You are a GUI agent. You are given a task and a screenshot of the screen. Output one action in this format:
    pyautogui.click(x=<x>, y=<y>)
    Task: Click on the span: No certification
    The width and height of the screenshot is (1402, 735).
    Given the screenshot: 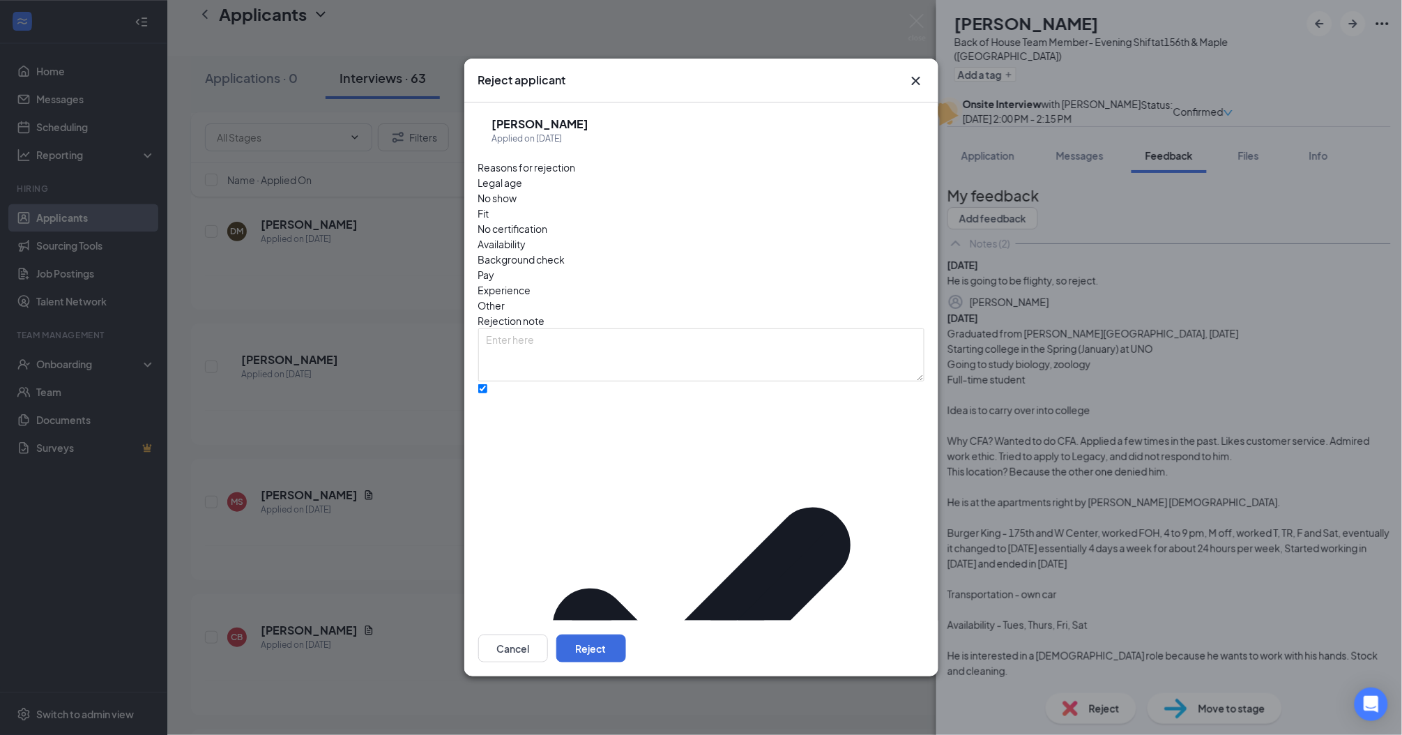 What is the action you would take?
    pyautogui.click(x=513, y=229)
    